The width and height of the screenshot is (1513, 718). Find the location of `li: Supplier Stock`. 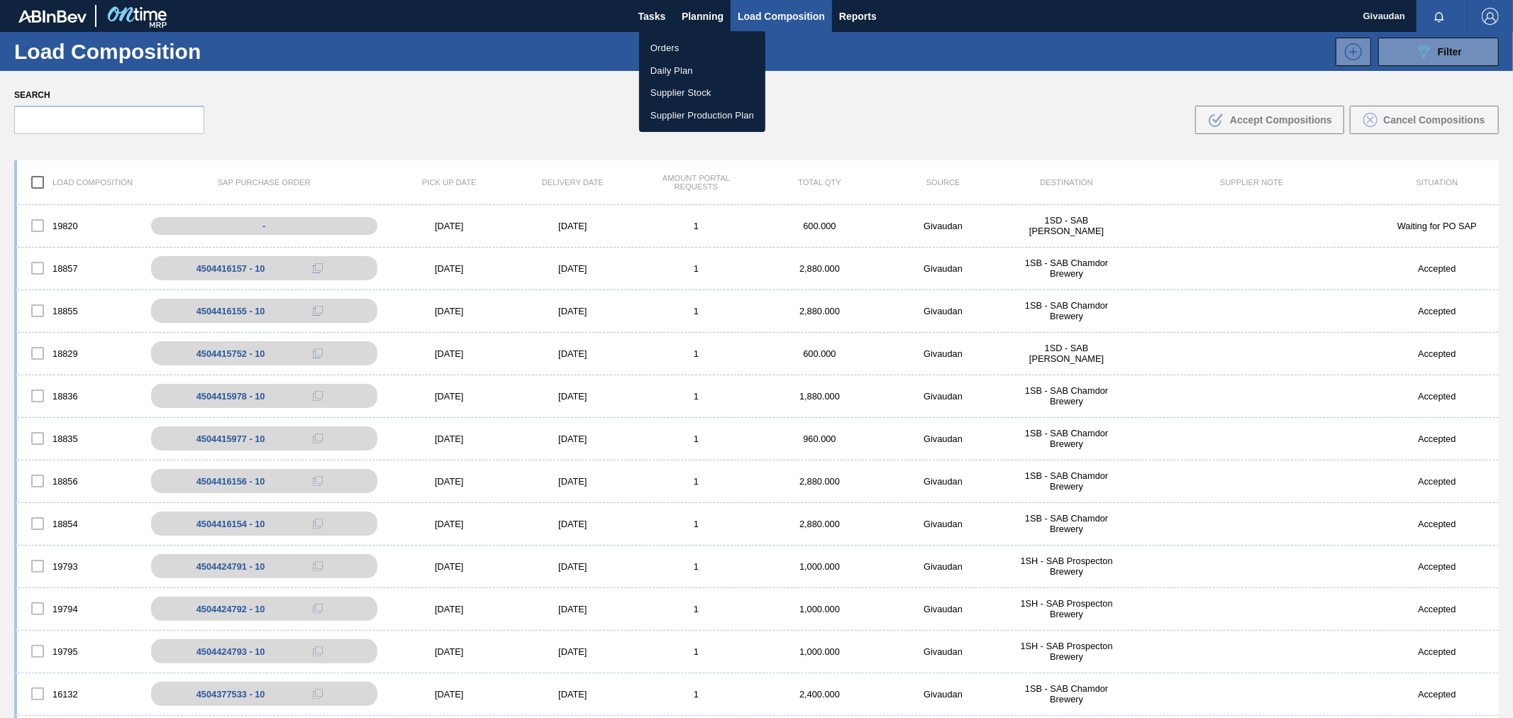

li: Supplier Stock is located at coordinates (702, 93).